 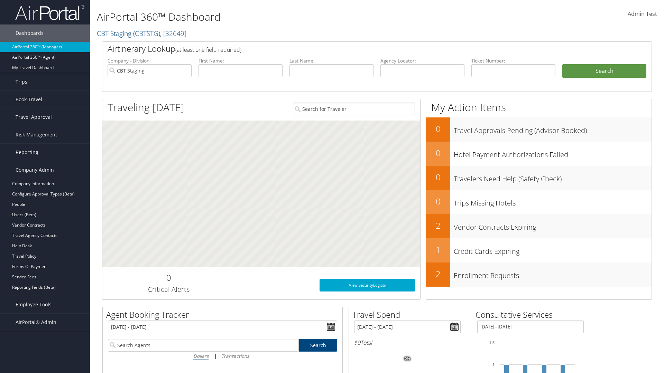 I want to click on span: Risk Management, so click(x=36, y=135).